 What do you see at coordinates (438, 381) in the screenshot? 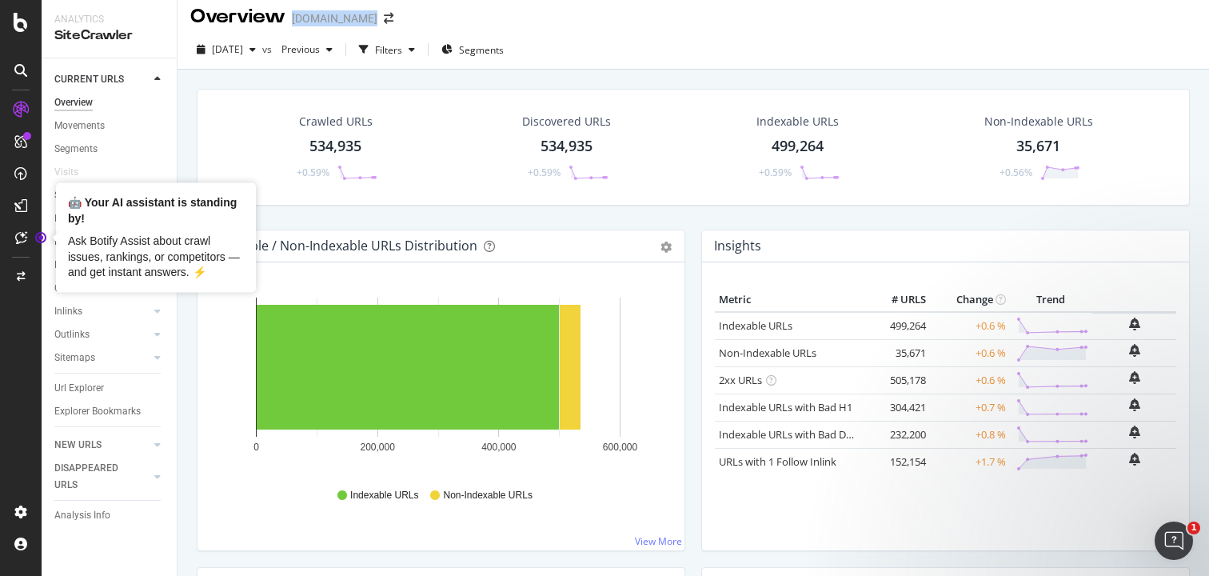
I see `svg: A chart.` at bounding box center [438, 381].